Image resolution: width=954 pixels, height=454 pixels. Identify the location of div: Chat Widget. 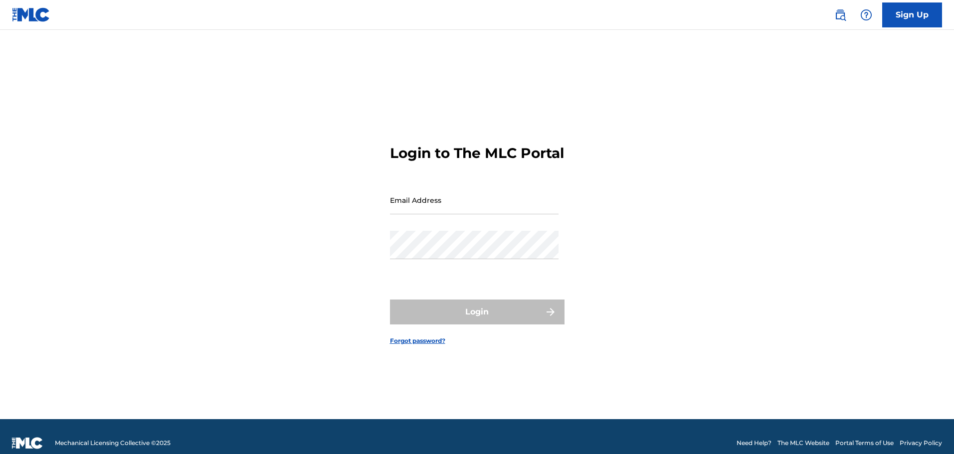
(929, 430).